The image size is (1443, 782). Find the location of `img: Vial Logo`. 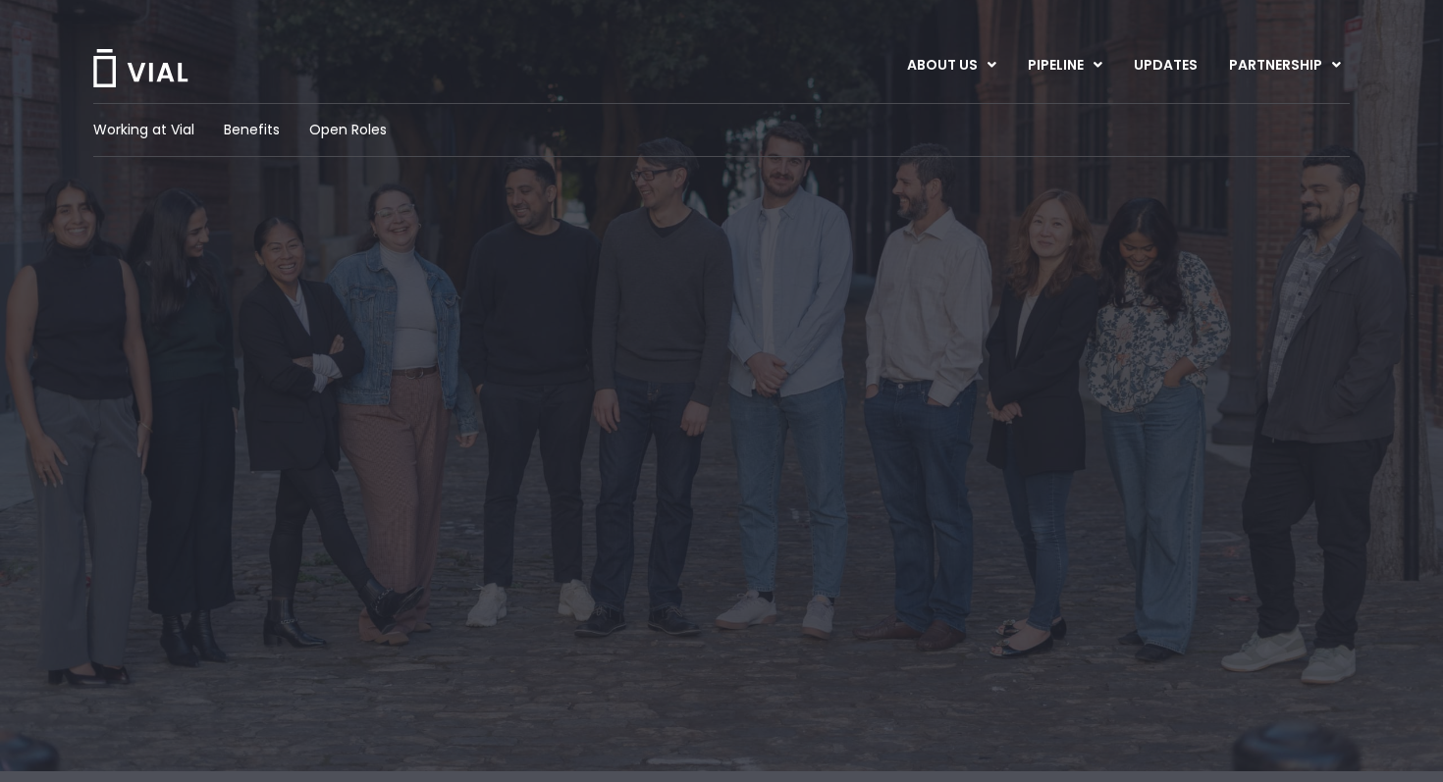

img: Vial Logo is located at coordinates (140, 68).